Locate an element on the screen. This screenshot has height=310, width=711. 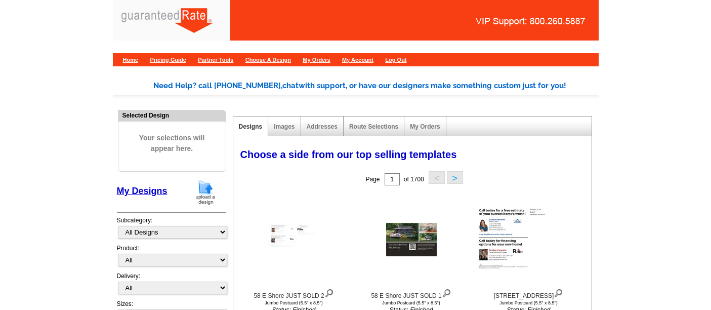
a: Home is located at coordinates (131, 60).